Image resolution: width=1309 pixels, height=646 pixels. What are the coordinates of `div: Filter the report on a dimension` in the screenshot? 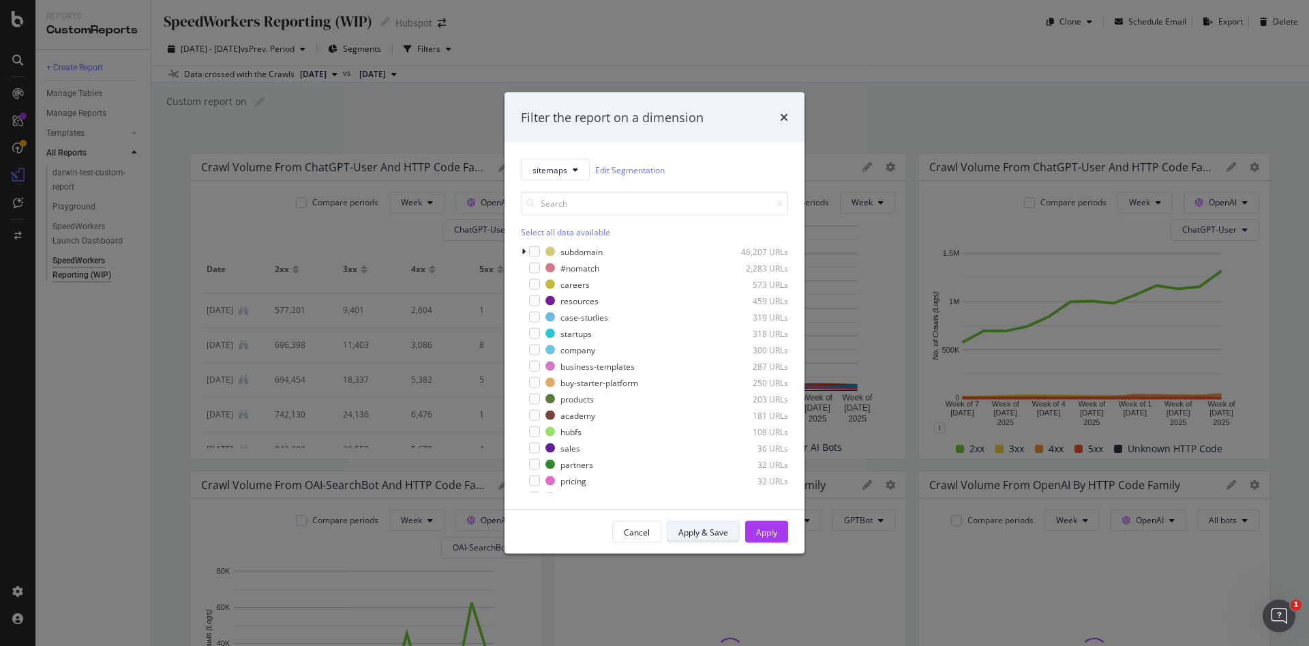 It's located at (612, 117).